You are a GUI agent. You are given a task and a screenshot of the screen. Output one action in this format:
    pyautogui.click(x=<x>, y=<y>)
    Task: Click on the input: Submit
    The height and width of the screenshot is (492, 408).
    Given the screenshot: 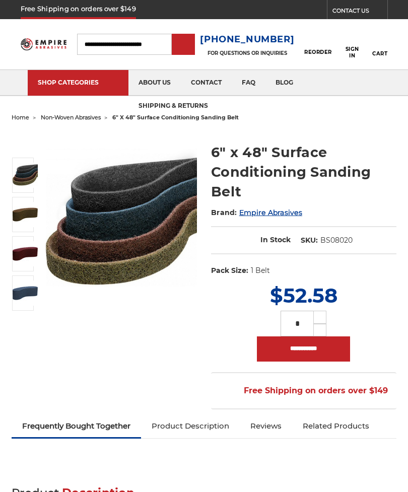 What is the action you would take?
    pyautogui.click(x=183, y=45)
    